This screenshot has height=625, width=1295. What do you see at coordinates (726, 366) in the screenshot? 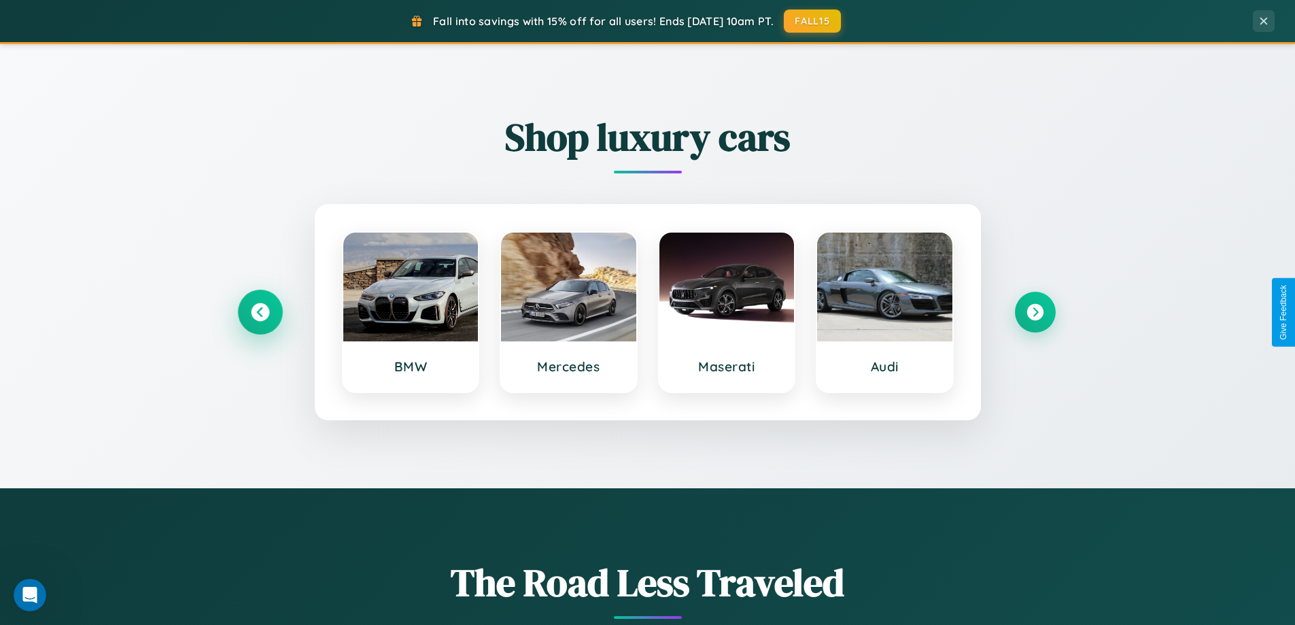
I see `h3: Maserati` at bounding box center [726, 366].